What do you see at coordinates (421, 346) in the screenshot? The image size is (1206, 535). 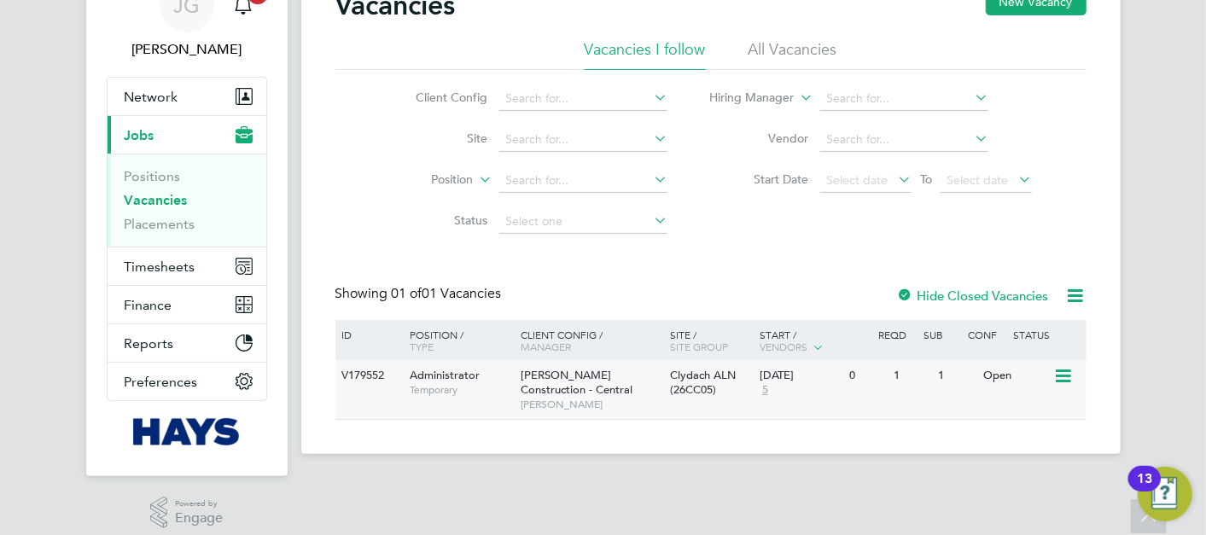 I see `span: Type` at bounding box center [421, 346].